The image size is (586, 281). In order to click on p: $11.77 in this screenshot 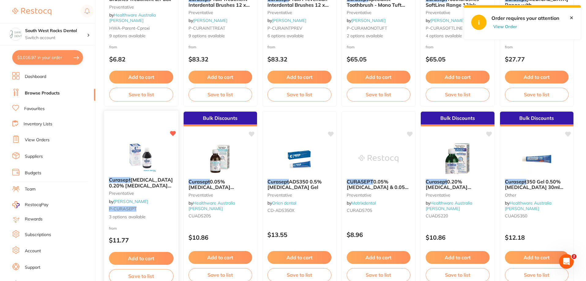, I will do `click(141, 240)`.